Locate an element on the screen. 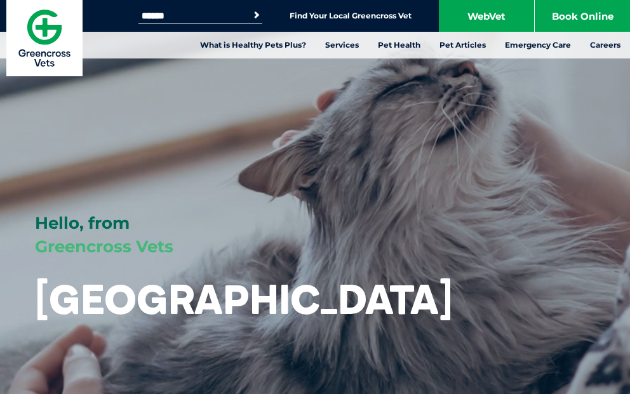  a: Find Your Local Greencross Vet is located at coordinates (351, 16).